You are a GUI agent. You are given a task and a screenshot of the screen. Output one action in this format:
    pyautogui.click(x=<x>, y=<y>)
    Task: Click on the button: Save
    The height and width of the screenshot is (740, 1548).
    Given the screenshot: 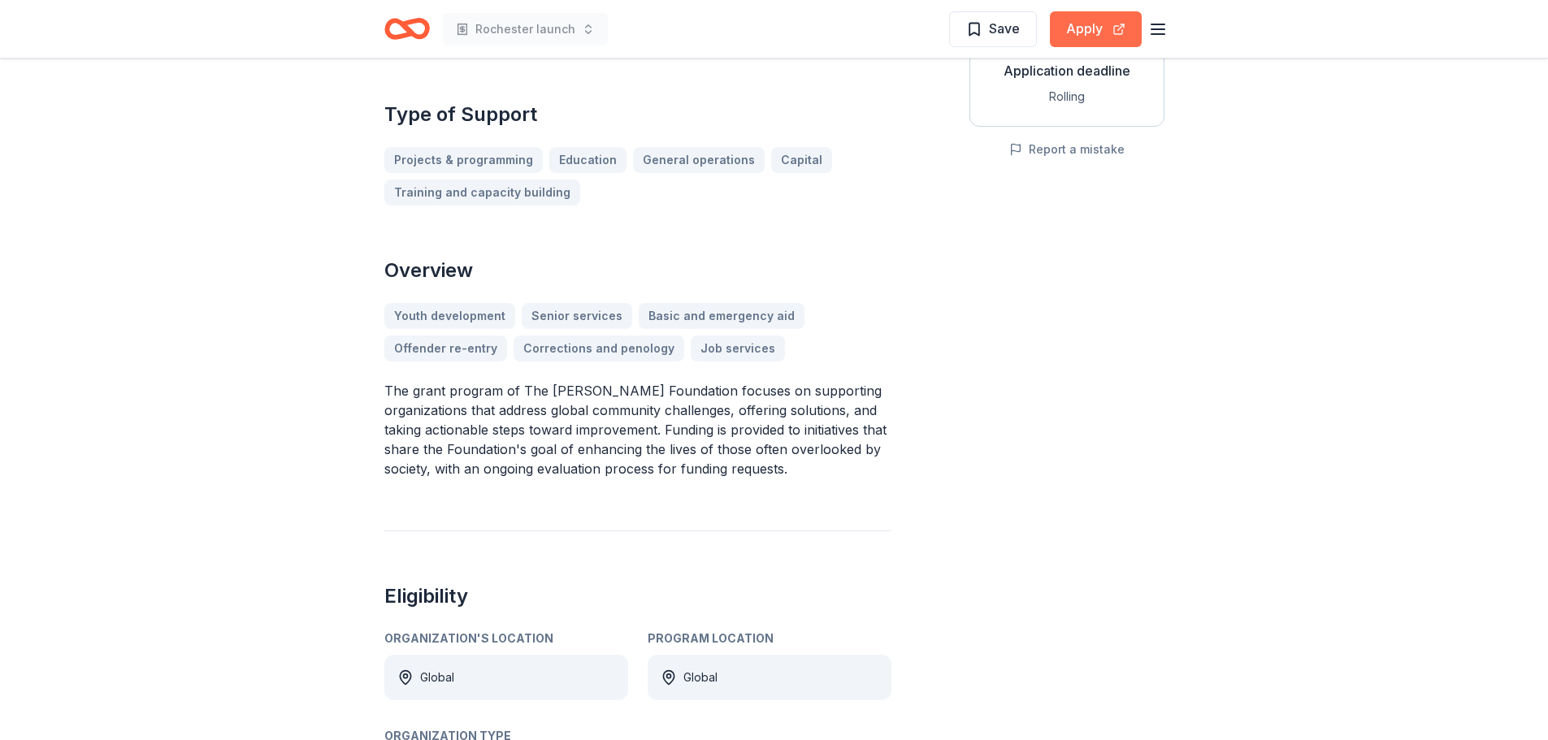 What is the action you would take?
    pyautogui.click(x=993, y=29)
    